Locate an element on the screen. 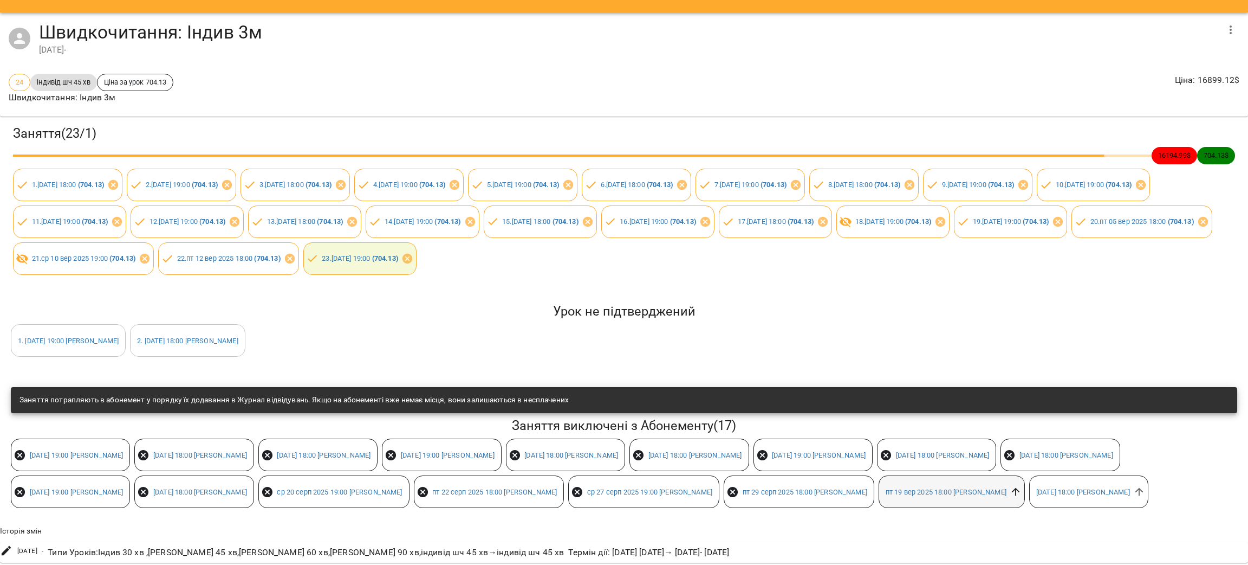 The width and height of the screenshot is (1248, 565). div: Заняття потрапляють в абонемент у порядку їх додавання в Журнал відвідувань. Якщо на абонементі в... is located at coordinates (294, 400).